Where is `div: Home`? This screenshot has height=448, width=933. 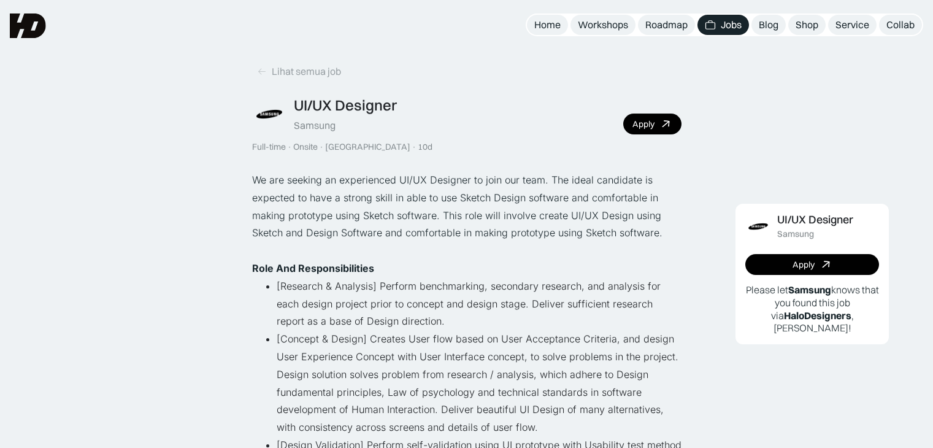 div: Home is located at coordinates (547, 25).